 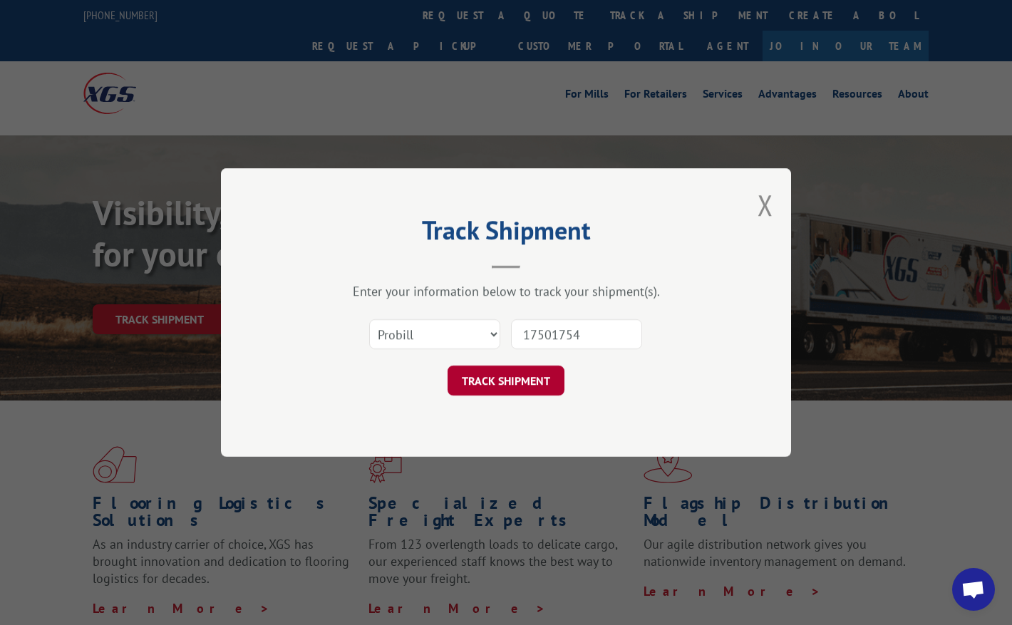 I want to click on input: Number(s), so click(x=576, y=334).